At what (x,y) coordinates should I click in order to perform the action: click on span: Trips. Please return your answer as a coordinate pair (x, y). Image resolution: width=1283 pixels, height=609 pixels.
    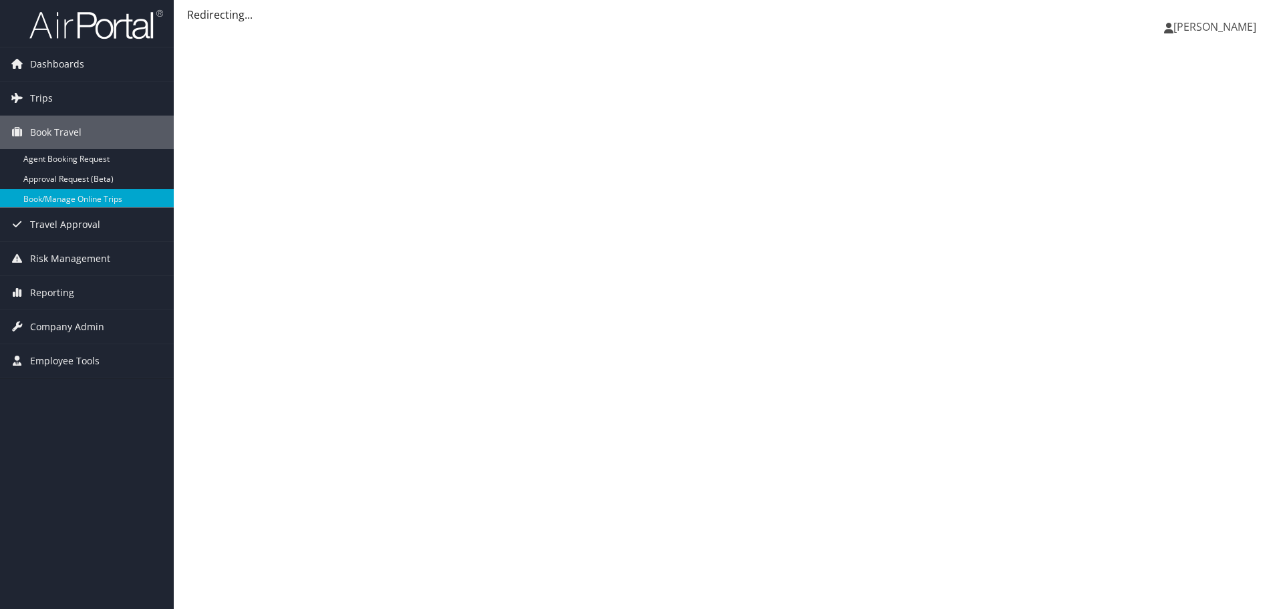
    Looking at the image, I should click on (41, 98).